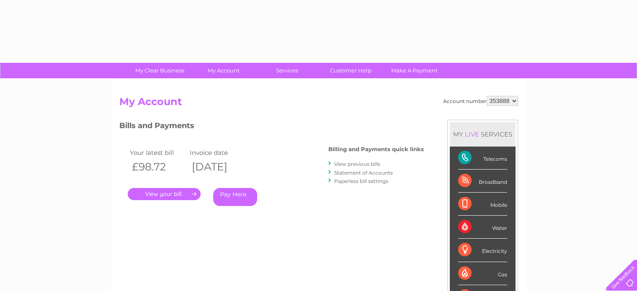 This screenshot has height=291, width=637. Describe the element at coordinates (287, 70) in the screenshot. I see `a: Services` at that location.